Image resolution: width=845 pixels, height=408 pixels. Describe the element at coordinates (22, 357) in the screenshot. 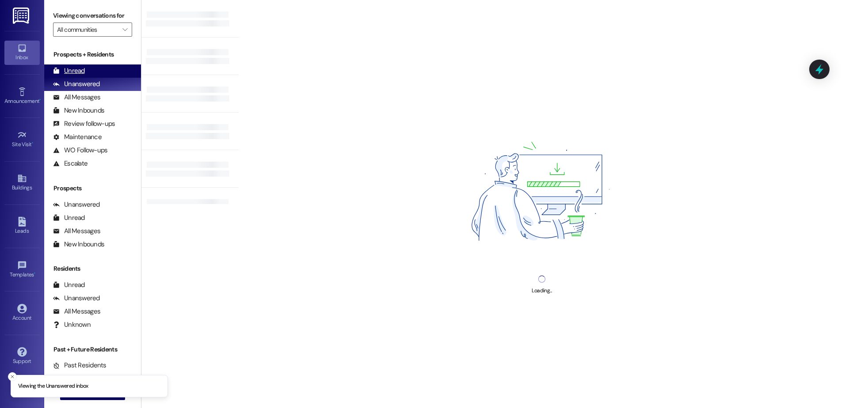

I see `a: Support` at that location.